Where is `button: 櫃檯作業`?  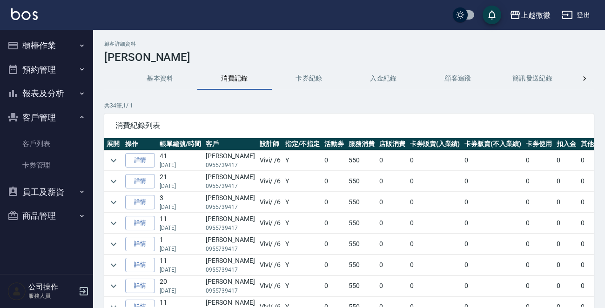
button: 櫃檯作業 is located at coordinates (47, 46).